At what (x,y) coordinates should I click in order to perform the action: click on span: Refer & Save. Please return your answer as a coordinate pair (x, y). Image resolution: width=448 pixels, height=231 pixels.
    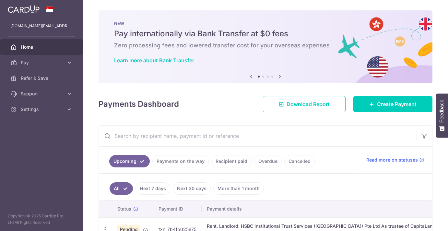
    Looking at the image, I should click on (42, 78).